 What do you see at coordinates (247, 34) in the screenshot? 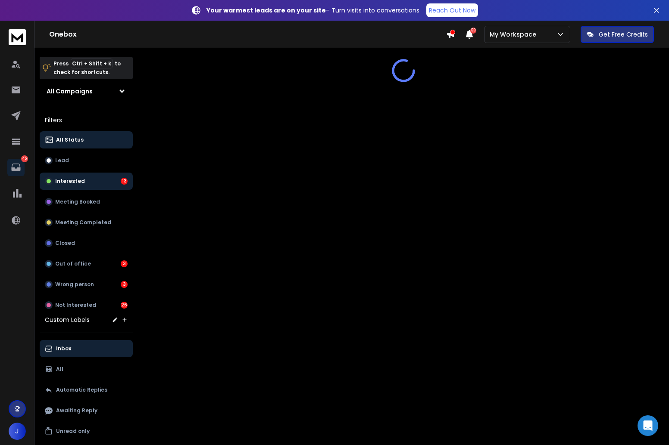
I see `h1: Onebox` at bounding box center [247, 34].